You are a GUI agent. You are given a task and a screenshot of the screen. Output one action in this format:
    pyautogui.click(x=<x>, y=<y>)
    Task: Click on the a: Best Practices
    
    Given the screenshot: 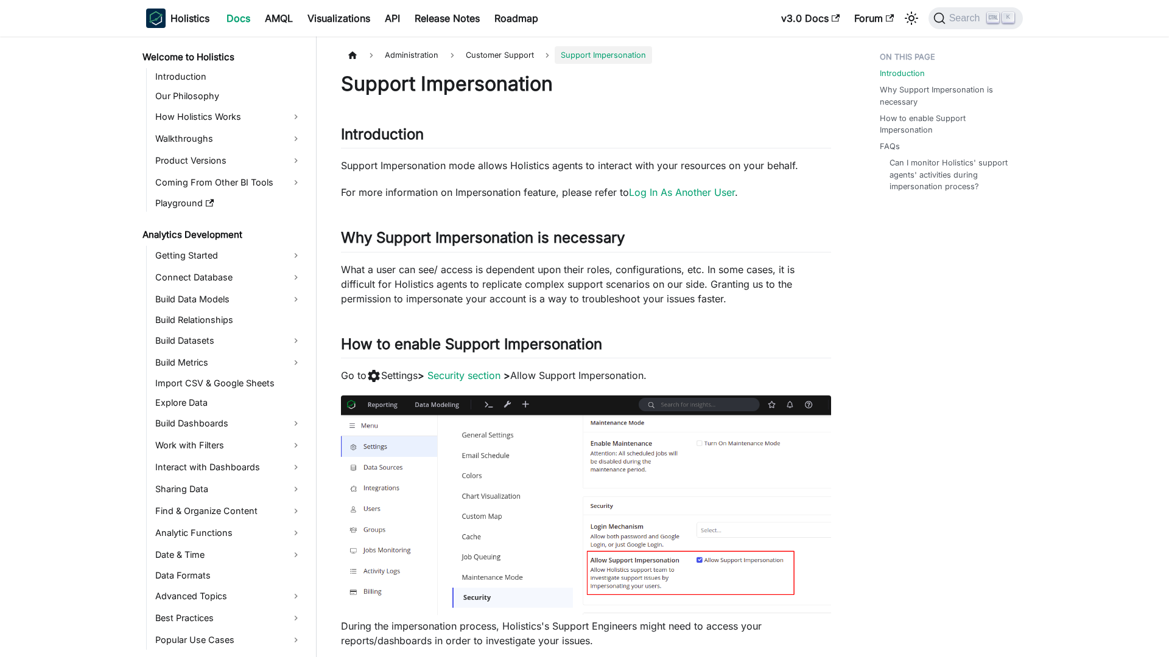 What is the action you would take?
    pyautogui.click(x=228, y=618)
    